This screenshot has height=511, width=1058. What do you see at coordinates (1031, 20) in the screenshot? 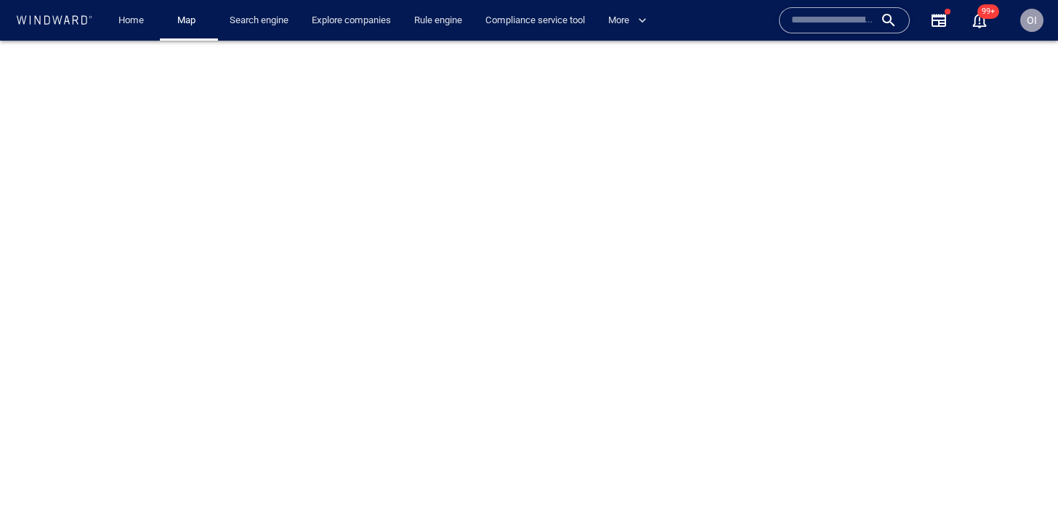
I see `span: OI` at bounding box center [1031, 20].